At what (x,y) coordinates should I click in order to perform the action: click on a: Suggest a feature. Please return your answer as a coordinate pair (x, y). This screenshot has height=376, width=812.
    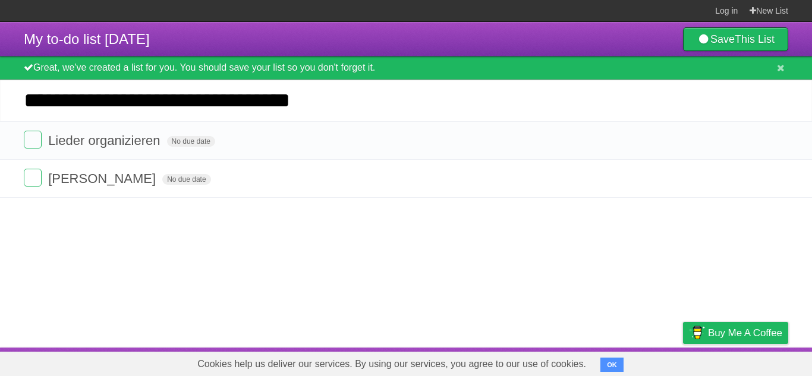
    Looking at the image, I should click on (751, 362).